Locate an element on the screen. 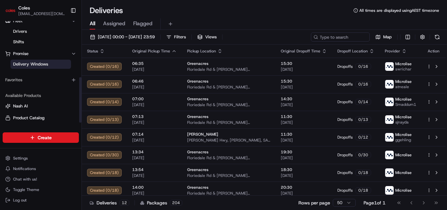 This screenshot has width=447, height=210. a: Shifts is located at coordinates (41, 42).